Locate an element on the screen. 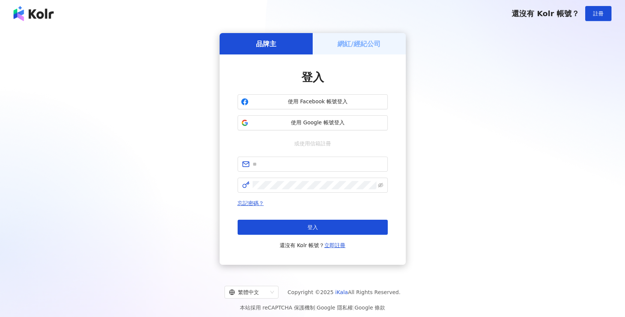 This screenshot has width=625, height=317. a: Google 隱私權 is located at coordinates (335, 308).